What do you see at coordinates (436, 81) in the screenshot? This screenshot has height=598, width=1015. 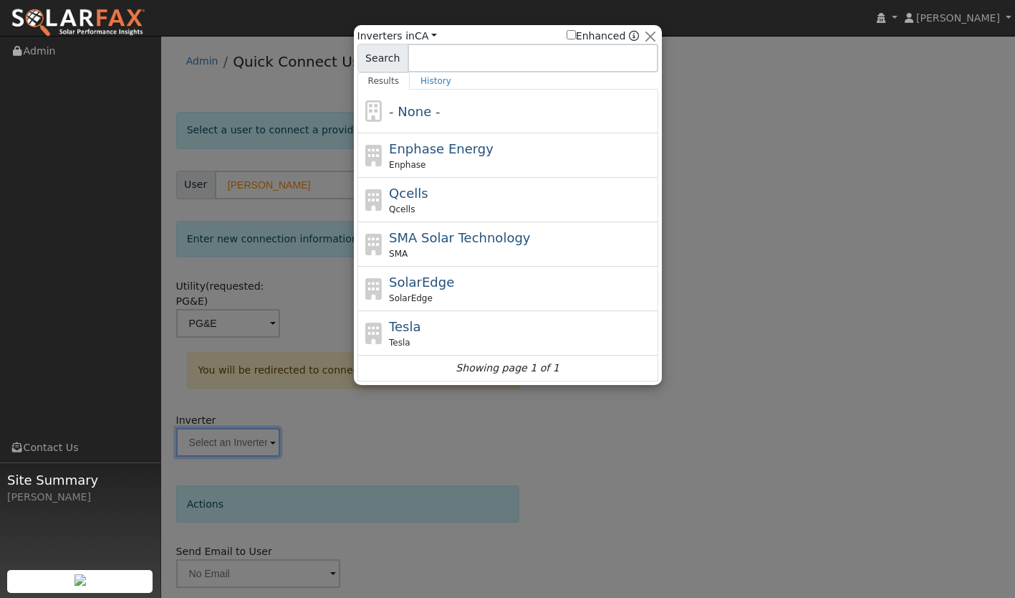 I see `a: History` at bounding box center [436, 81].